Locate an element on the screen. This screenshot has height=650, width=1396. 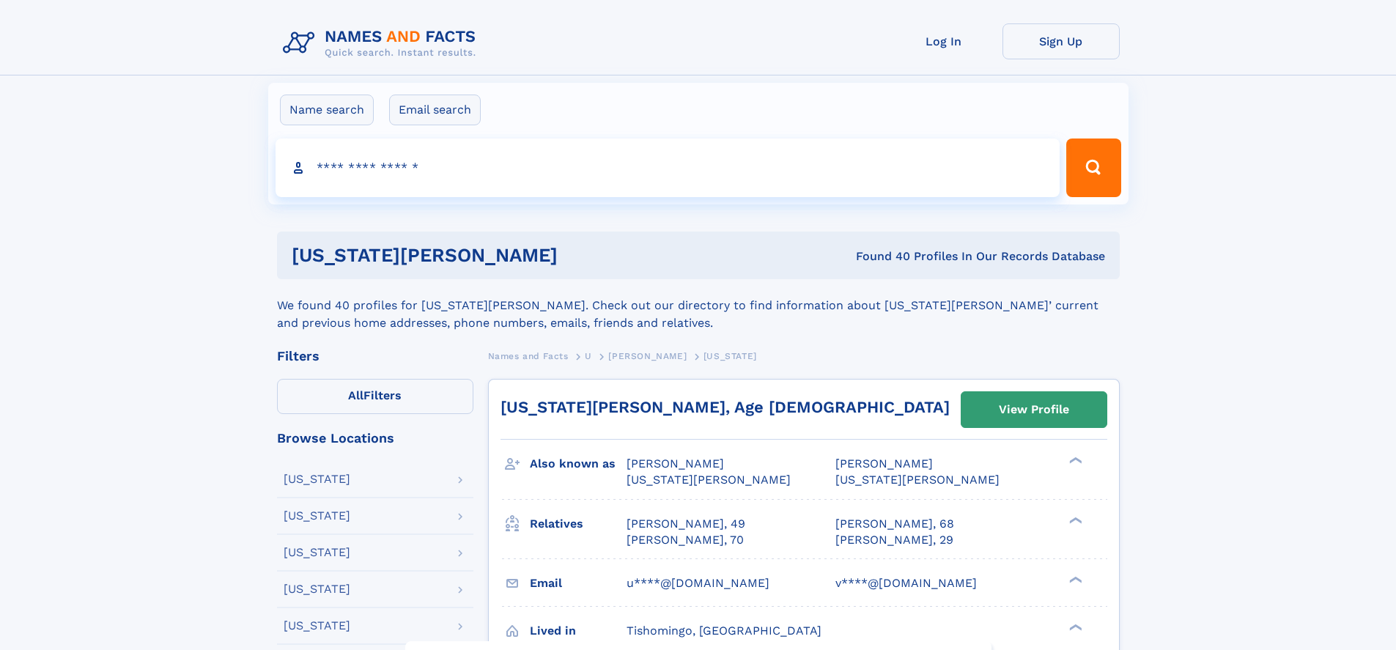
div: Filters is located at coordinates (375, 356).